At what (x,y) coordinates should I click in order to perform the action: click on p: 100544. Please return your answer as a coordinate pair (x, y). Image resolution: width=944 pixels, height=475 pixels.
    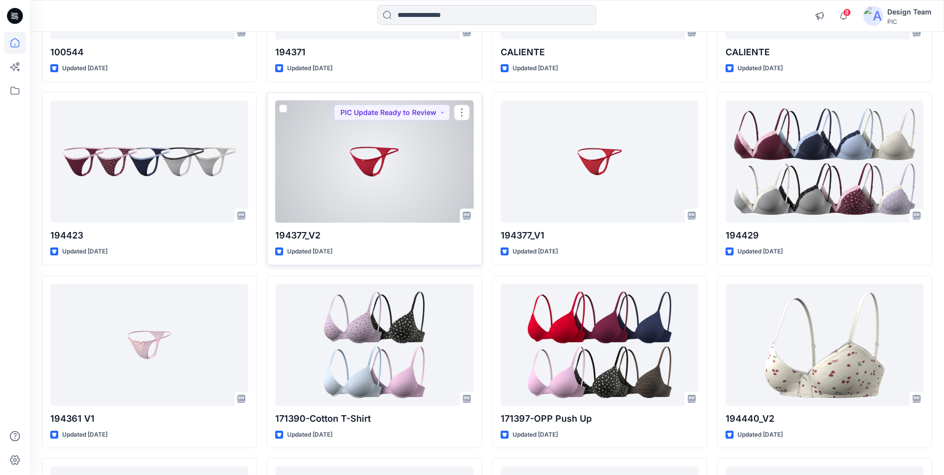
    Looking at the image, I should click on (149, 52).